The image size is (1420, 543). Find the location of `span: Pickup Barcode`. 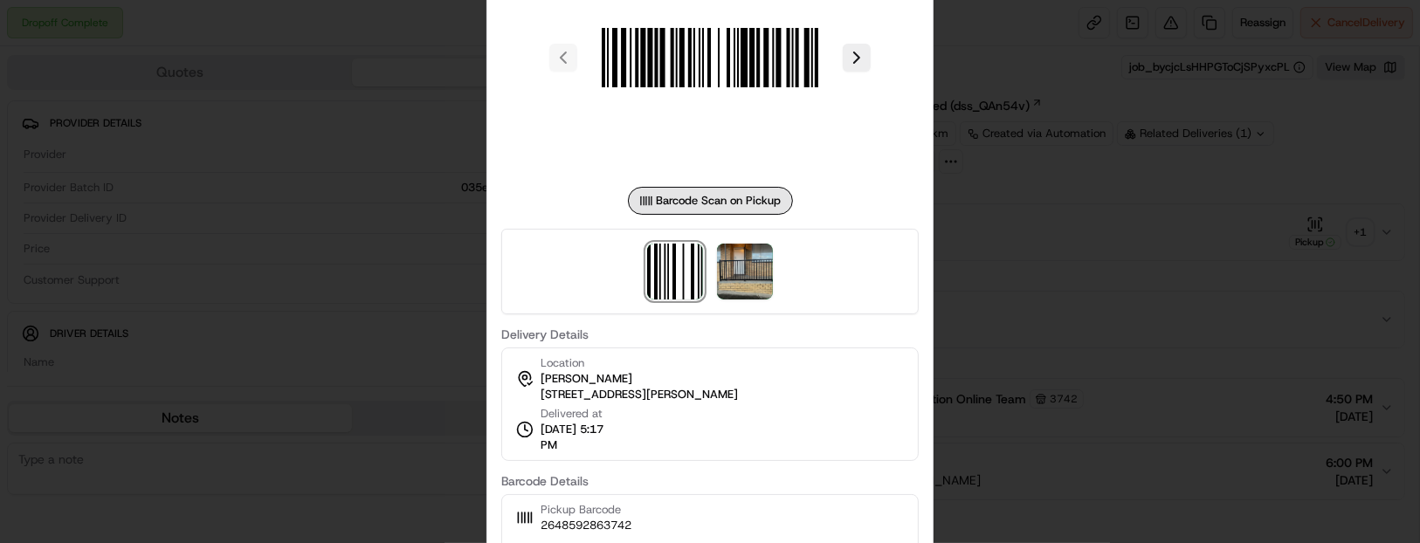

span: Pickup Barcode is located at coordinates (586, 510).